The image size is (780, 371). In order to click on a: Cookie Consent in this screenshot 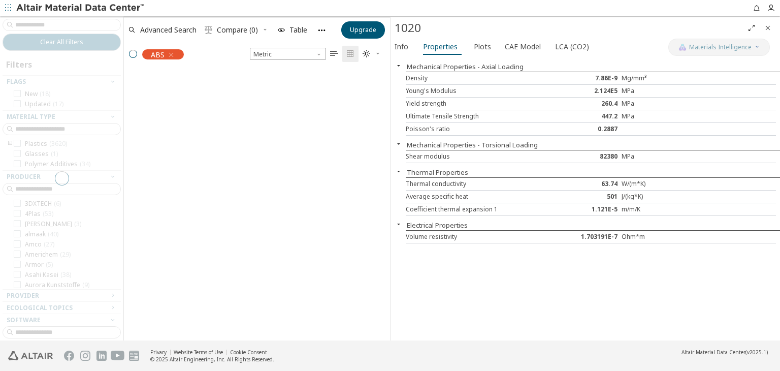, I will do `click(248, 352)`.